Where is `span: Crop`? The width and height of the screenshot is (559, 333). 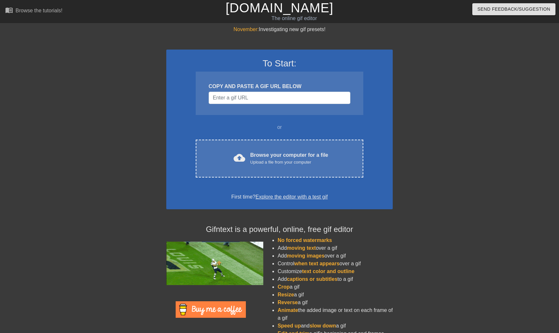 span: Crop is located at coordinates (284, 286).